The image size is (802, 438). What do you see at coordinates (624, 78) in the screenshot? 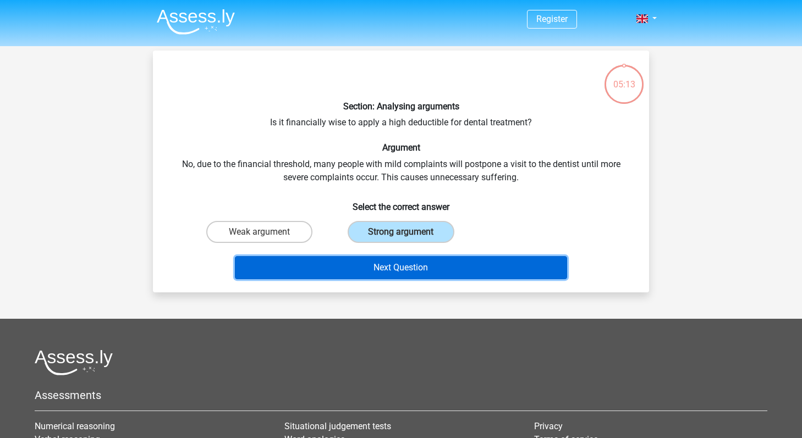
I see `div: 05:13` at bounding box center [624, 78].